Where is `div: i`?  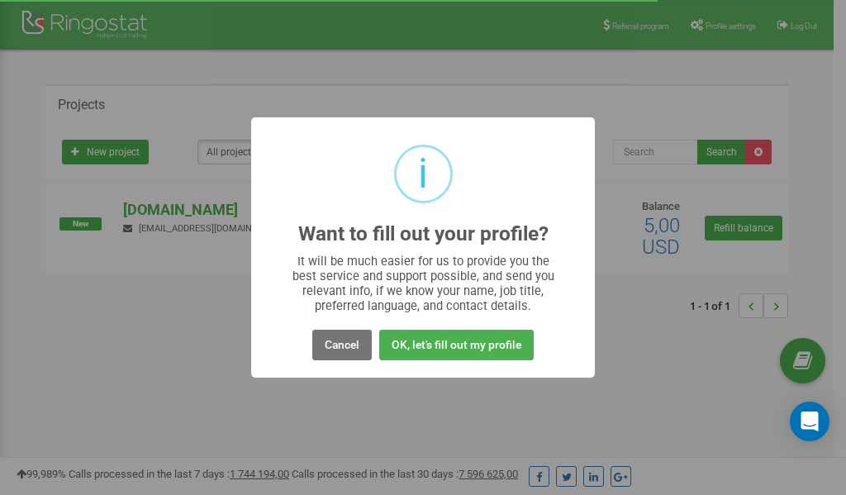
div: i is located at coordinates (423, 173).